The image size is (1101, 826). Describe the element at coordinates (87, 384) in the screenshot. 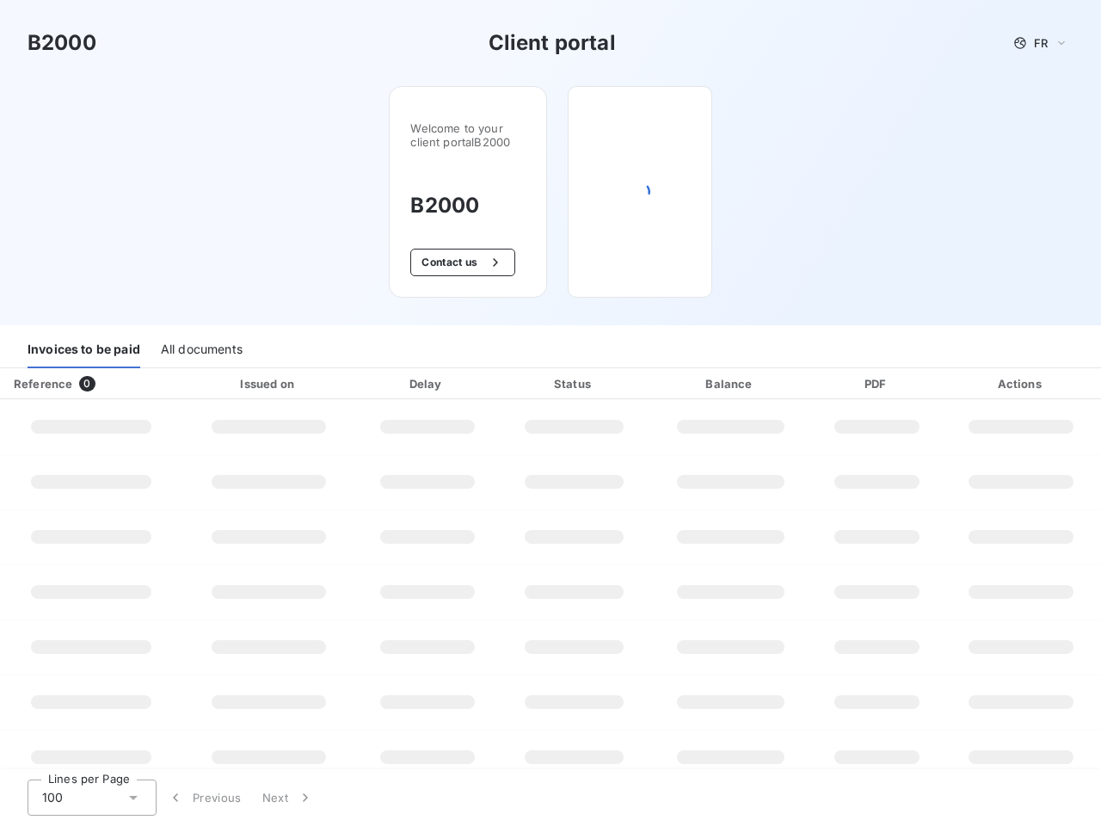

I see `span: 0` at that location.